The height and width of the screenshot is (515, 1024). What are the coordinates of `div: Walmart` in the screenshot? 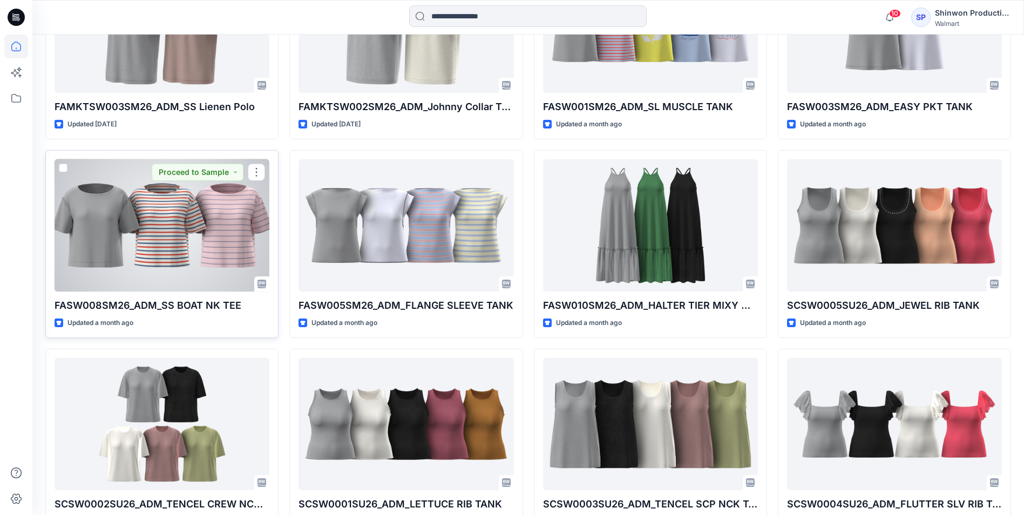 It's located at (973, 23).